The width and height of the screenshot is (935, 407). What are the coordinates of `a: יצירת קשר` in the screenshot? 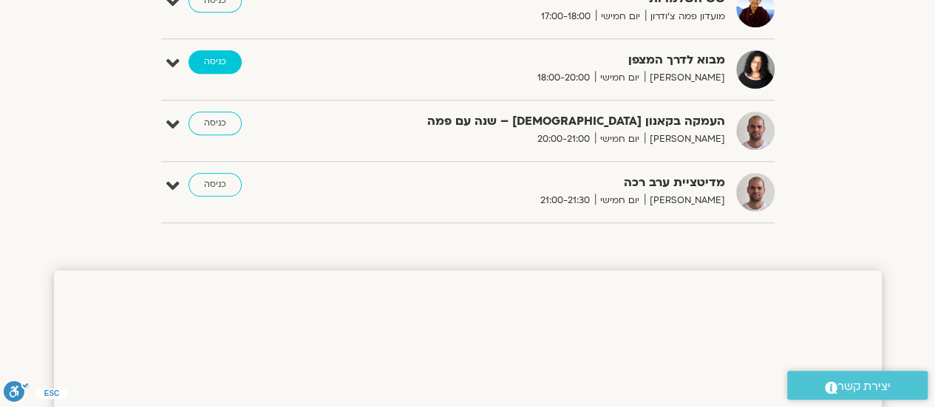 It's located at (857, 385).